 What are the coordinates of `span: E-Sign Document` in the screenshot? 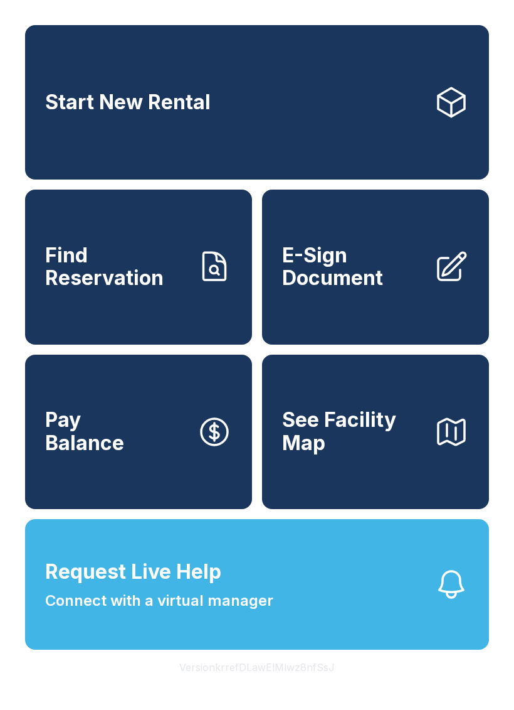 It's located at (353, 267).